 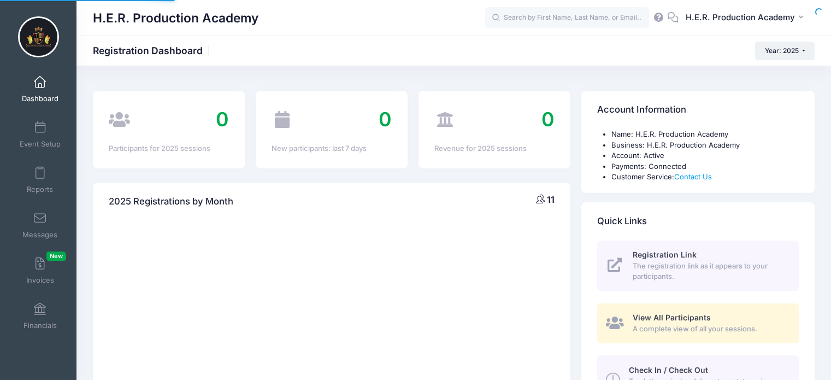 What do you see at coordinates (709, 271) in the screenshot?
I see `span: The registration link as it appears to your participants.` at bounding box center [709, 271].